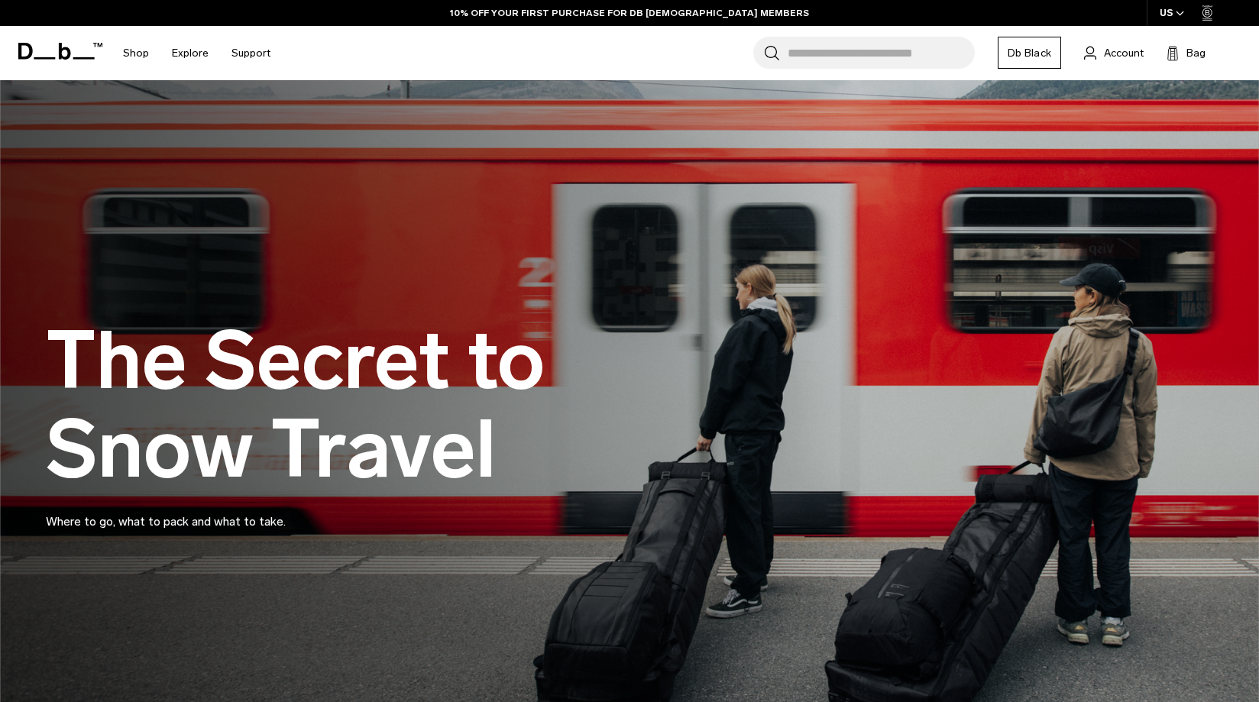  Describe the element at coordinates (229, 512) in the screenshot. I see `p: Where to go, what to pack and what to take.` at that location.